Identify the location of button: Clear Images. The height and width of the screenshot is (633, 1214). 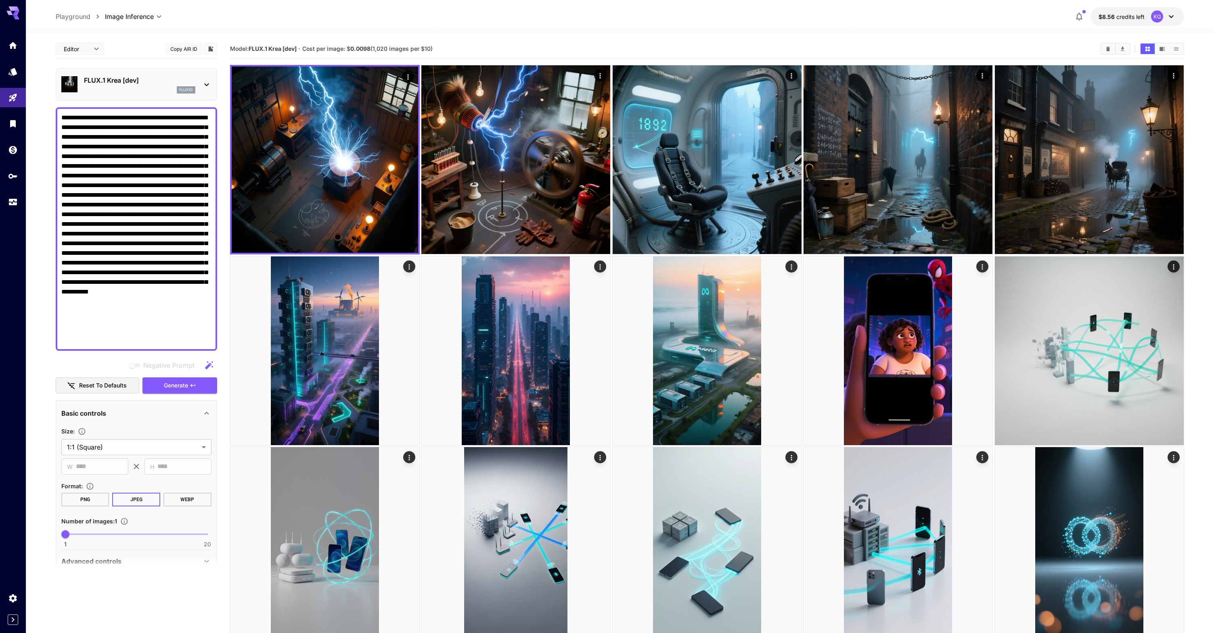
(1108, 49).